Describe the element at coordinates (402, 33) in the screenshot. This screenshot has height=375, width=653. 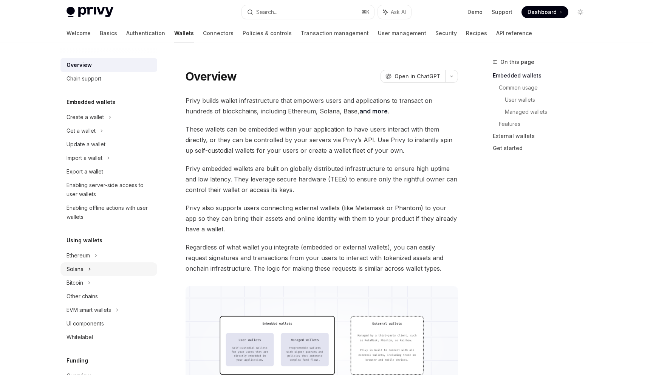
I see `a: User management` at that location.